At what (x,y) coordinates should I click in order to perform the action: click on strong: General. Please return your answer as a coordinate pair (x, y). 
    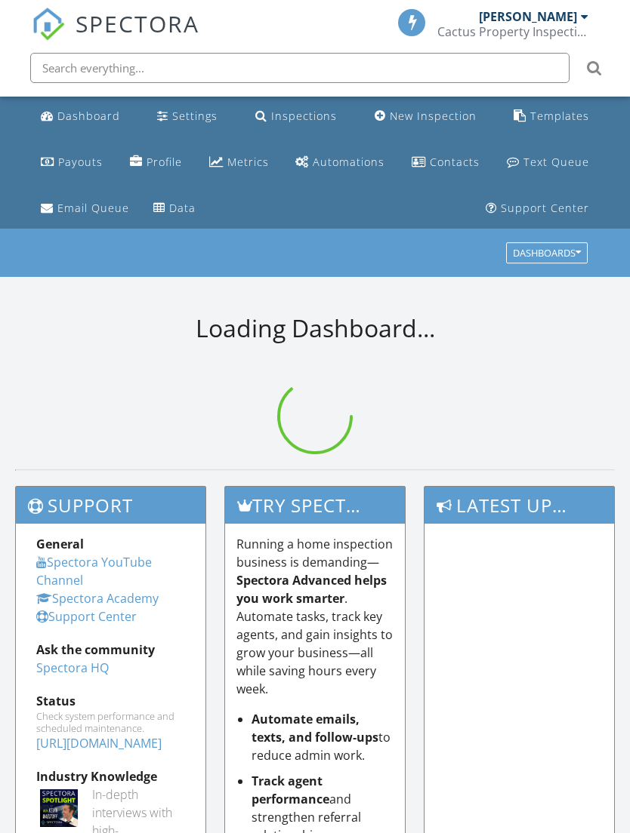
    Looking at the image, I should click on (60, 544).